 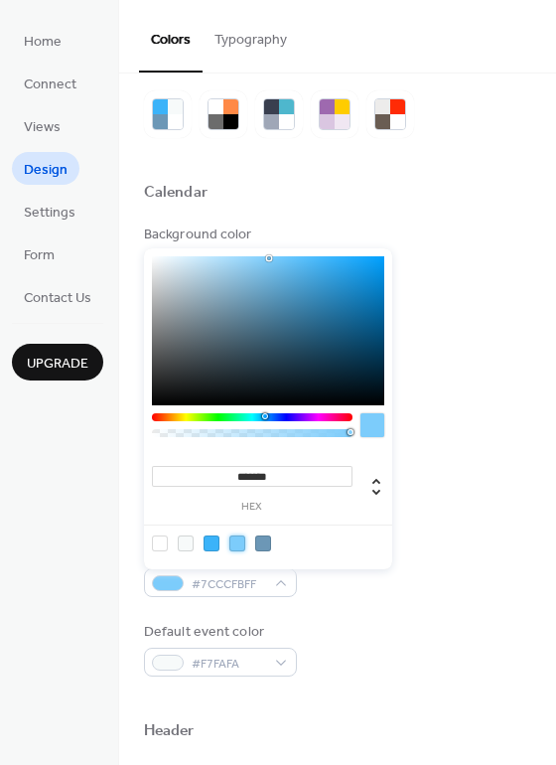 I want to click on a: Form, so click(x=39, y=253).